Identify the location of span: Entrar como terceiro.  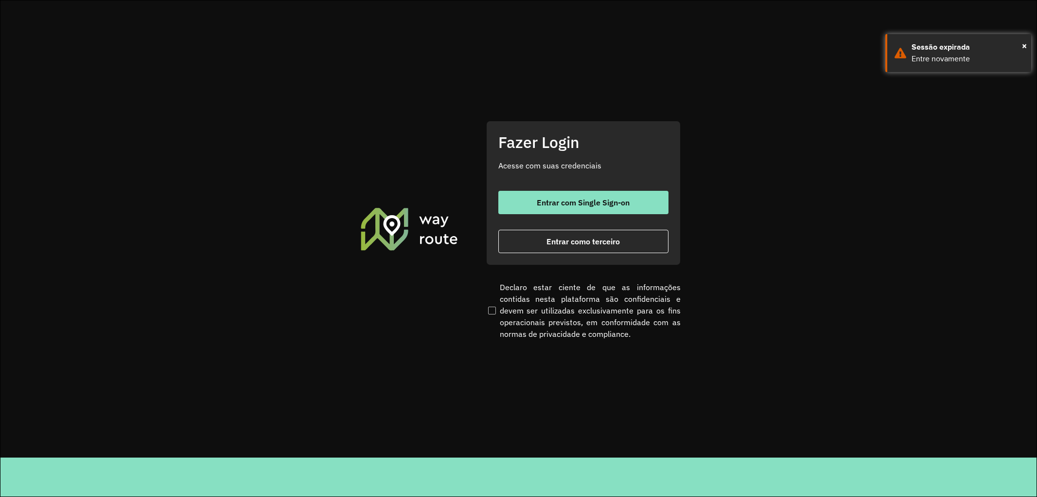
(583, 241).